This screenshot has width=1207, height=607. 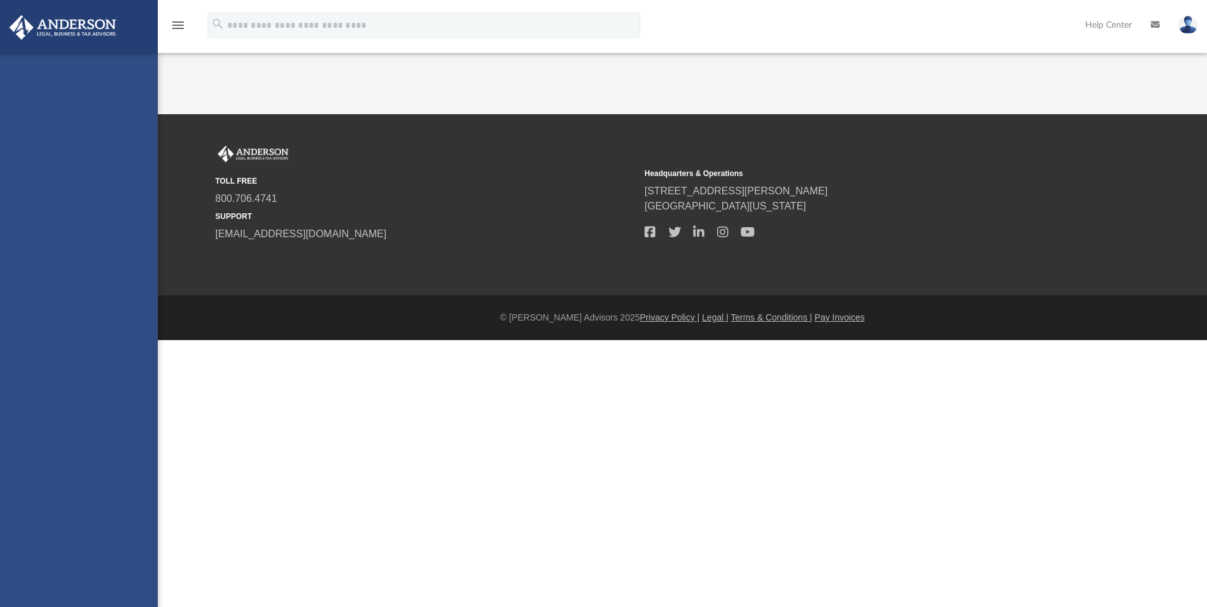 I want to click on small: Headquarters & Operations, so click(x=855, y=174).